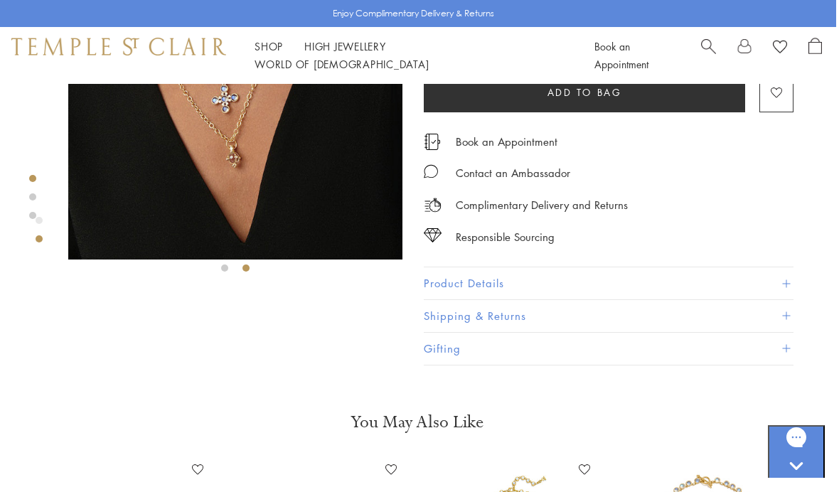 This screenshot has width=839, height=492. What do you see at coordinates (609, 316) in the screenshot?
I see `button: Shipping & Returns` at bounding box center [609, 316].